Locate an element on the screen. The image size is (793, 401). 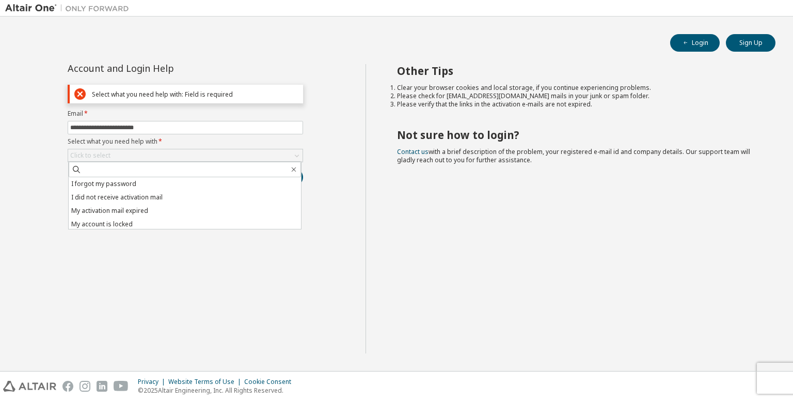
span: with a brief description of the problem, your registered e-mail id and company details. Our suppo... is located at coordinates (574, 155).